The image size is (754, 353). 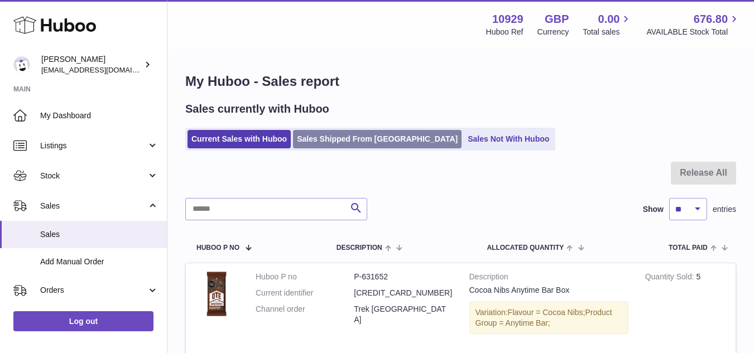 What do you see at coordinates (693, 25) in the screenshot?
I see `a: 676.80 AVAILABLE Stock Total` at bounding box center [693, 25].